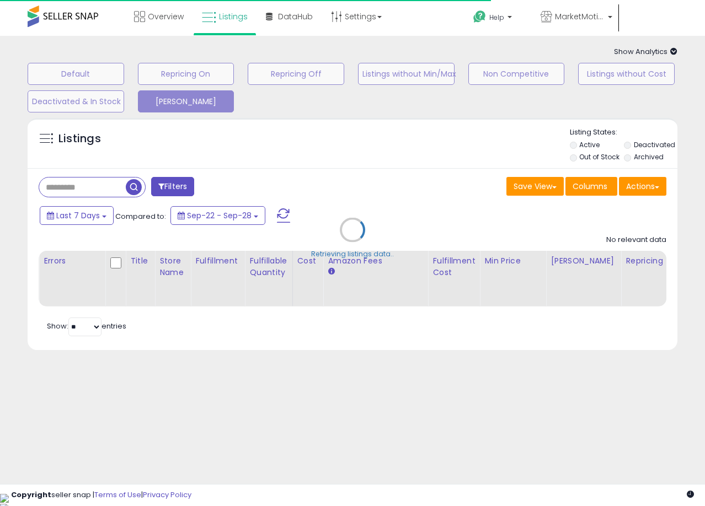 This screenshot has height=506, width=705. What do you see at coordinates (479, 17) in the screenshot?
I see `i: Get Help` at bounding box center [479, 17].